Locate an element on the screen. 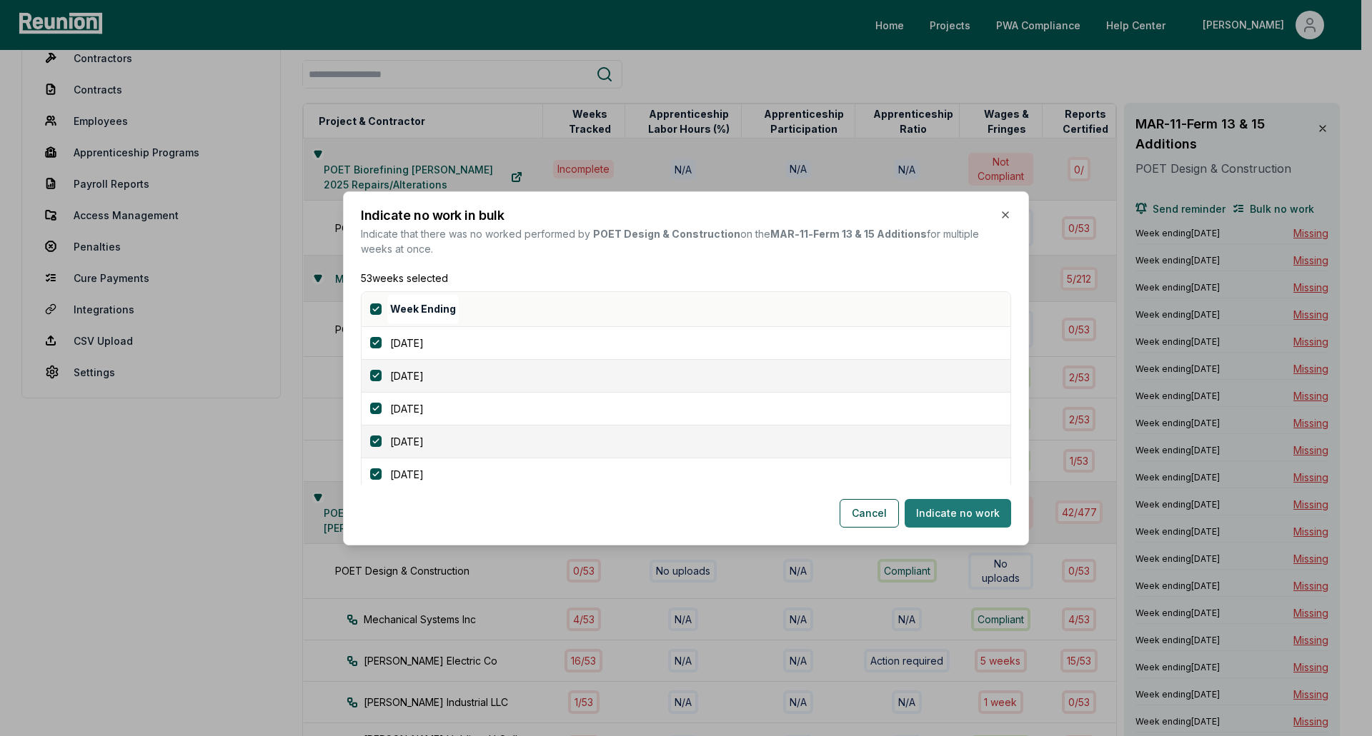 The image size is (1372, 736). h2: Indicate no work in bulk is located at coordinates (686, 216).